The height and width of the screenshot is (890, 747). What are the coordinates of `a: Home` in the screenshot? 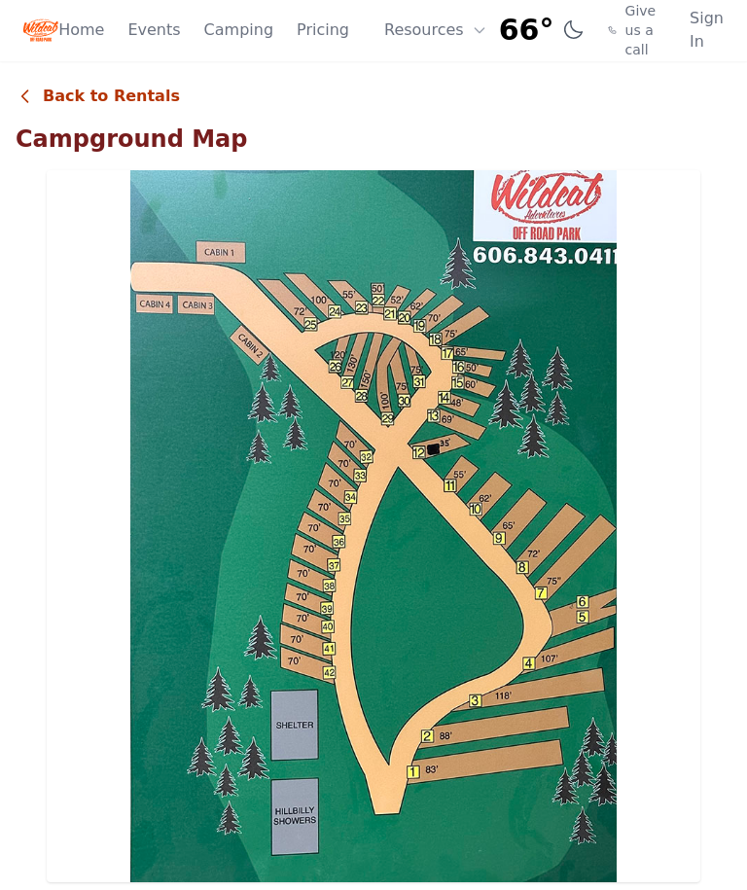 It's located at (81, 30).